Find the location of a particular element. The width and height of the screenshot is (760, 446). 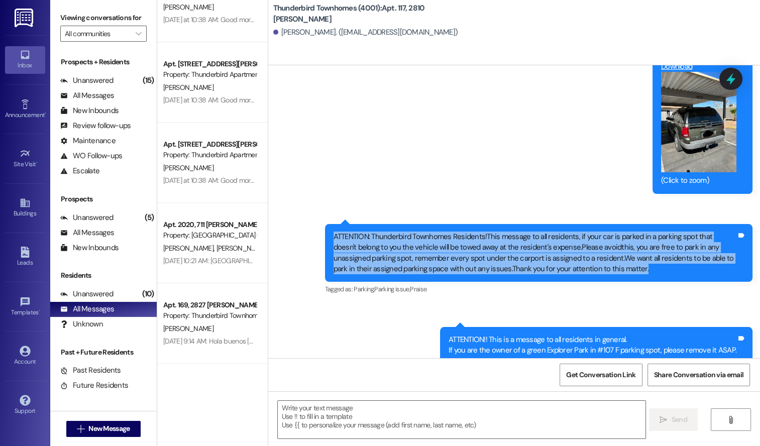

span: Get Conversation Link is located at coordinates (601, 375).